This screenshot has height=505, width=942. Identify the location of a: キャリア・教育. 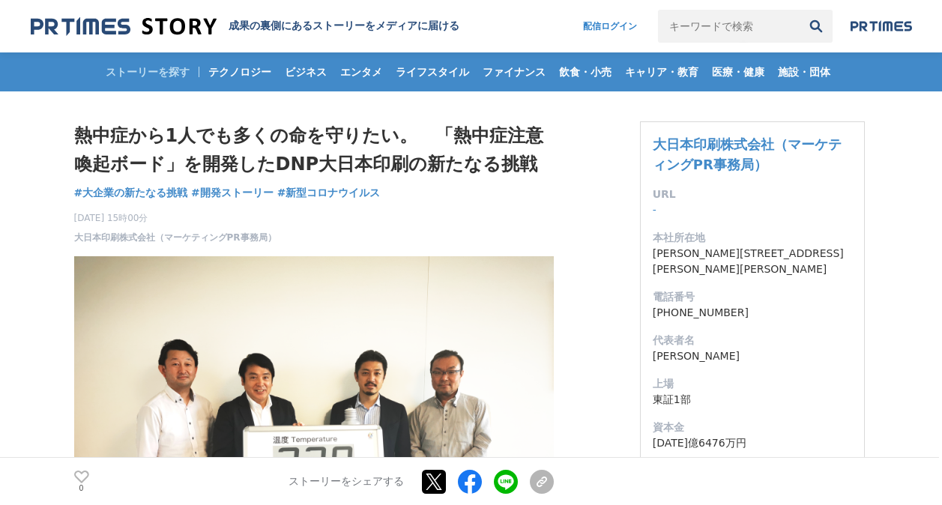
(662, 72).